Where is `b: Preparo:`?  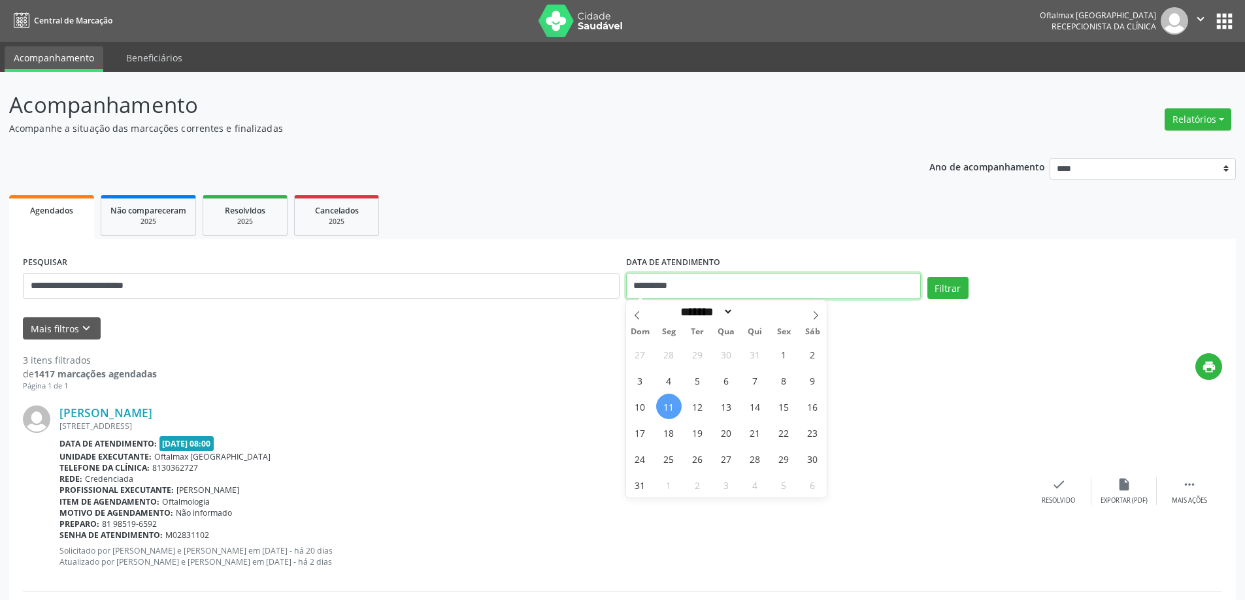
b: Preparo: is located at coordinates (79, 524).